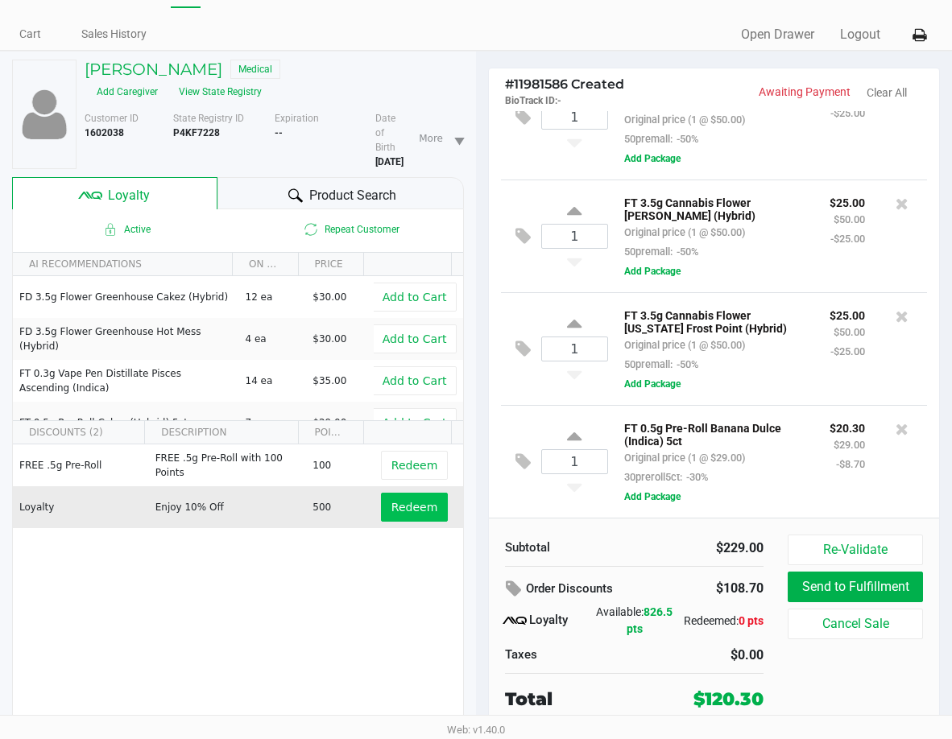  What do you see at coordinates (129, 196) in the screenshot?
I see `span: Loyalty` at bounding box center [129, 196].